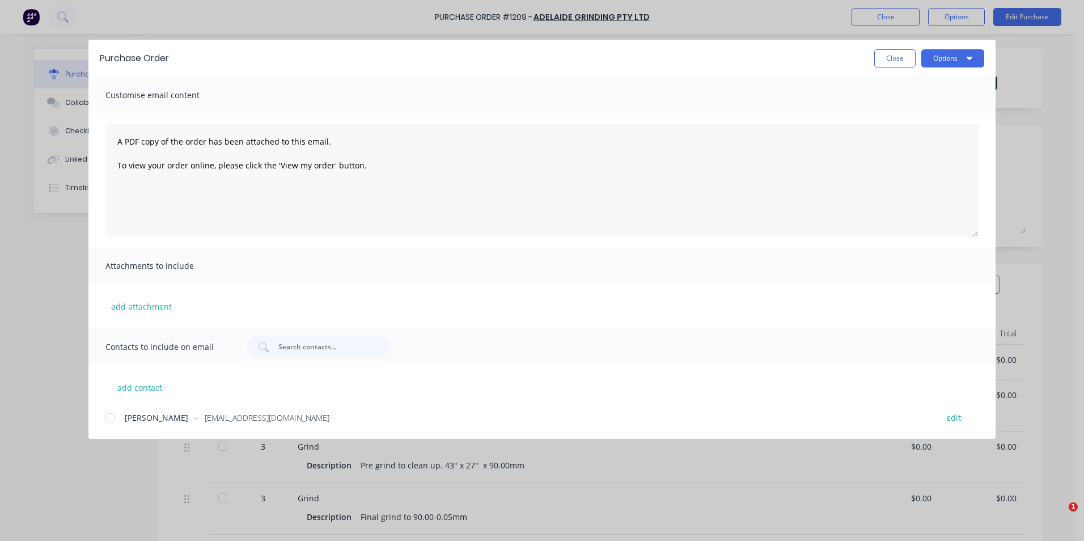  Describe the element at coordinates (141, 306) in the screenshot. I see `button: add attachment` at that location.